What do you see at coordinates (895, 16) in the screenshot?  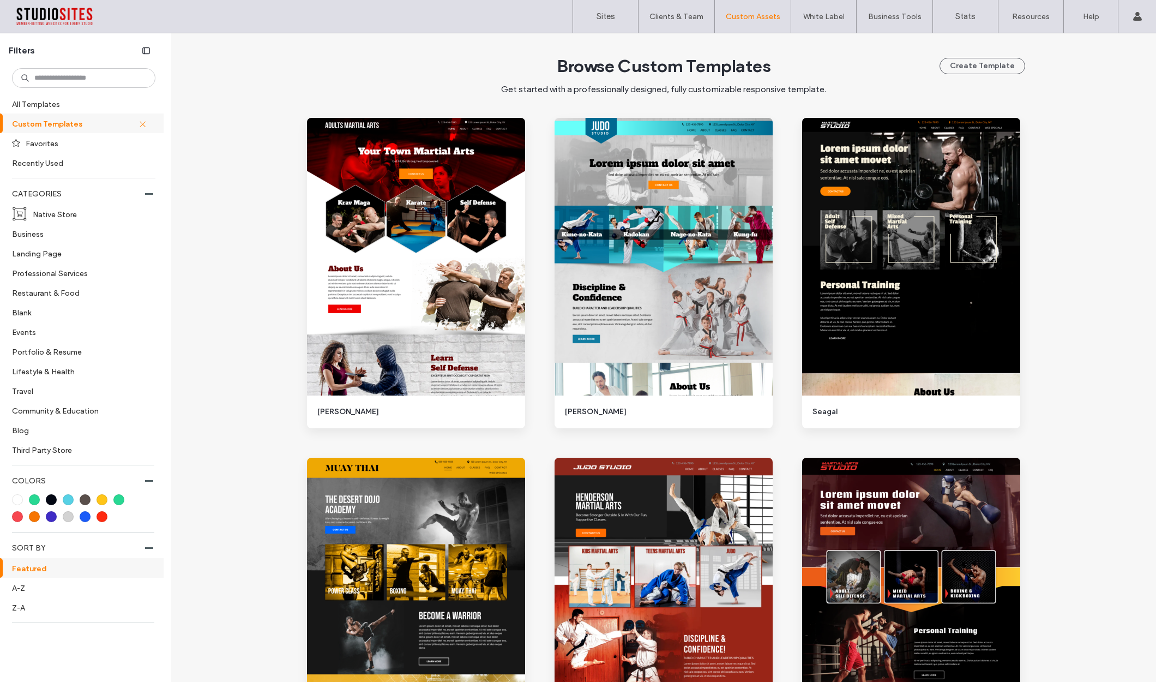 I see `label: Business Tools` at bounding box center [895, 16].